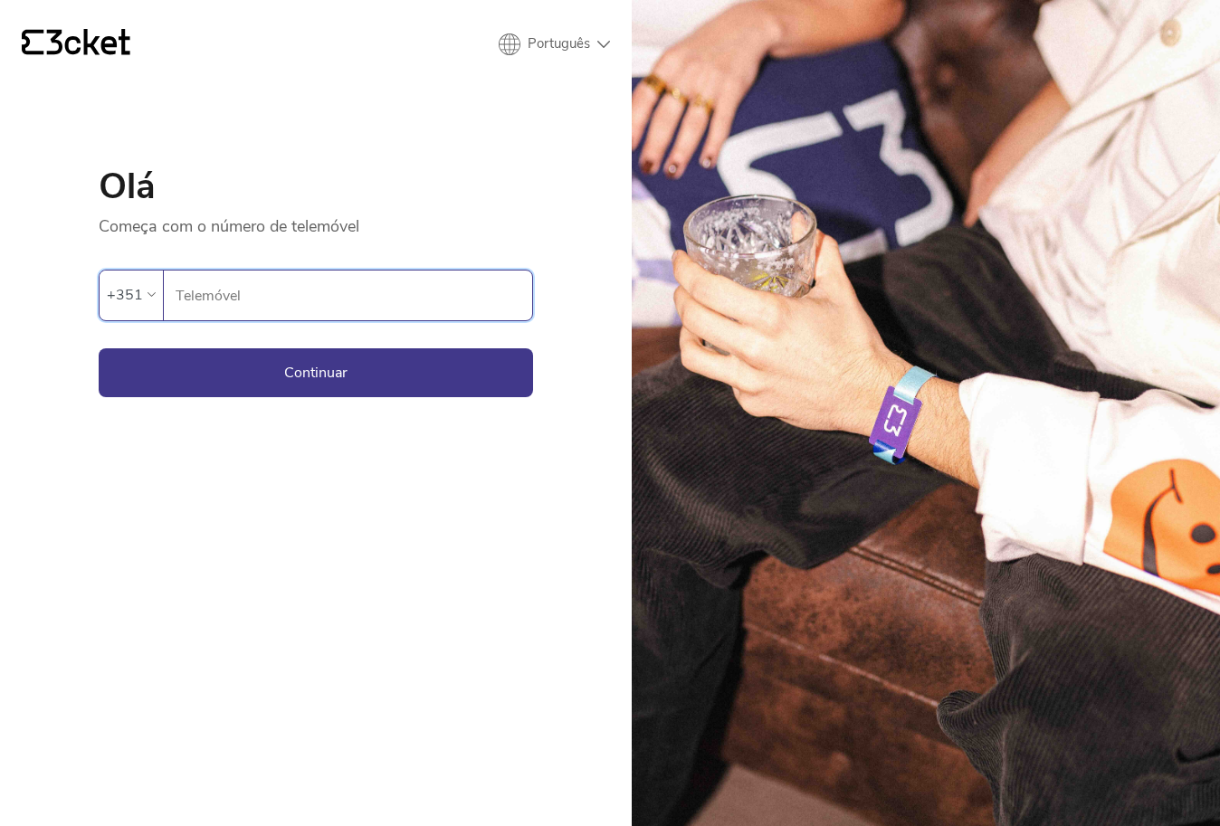  Describe the element at coordinates (353, 295) in the screenshot. I see `input: Telemóvel` at that location.